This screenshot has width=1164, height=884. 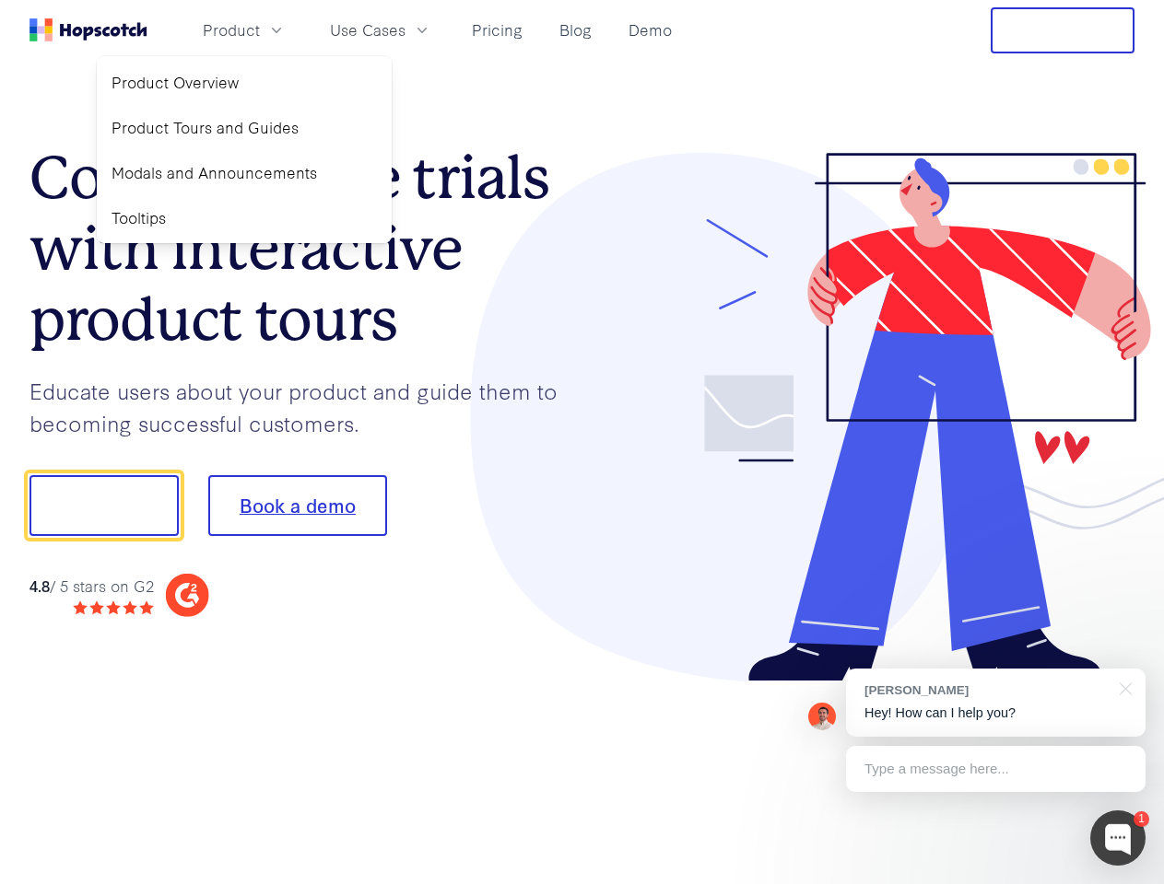 What do you see at coordinates (380, 29) in the screenshot?
I see `button: Use Cases` at bounding box center [380, 29].